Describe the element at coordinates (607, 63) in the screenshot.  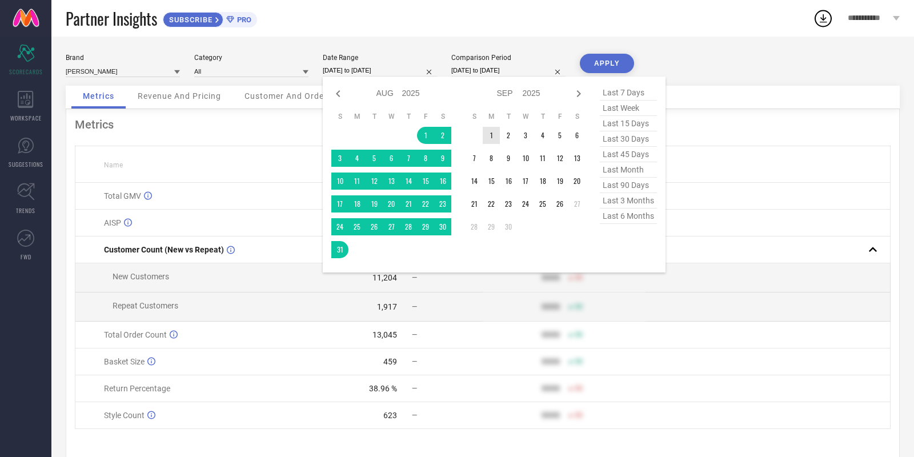
I see `button: APPLY` at that location.